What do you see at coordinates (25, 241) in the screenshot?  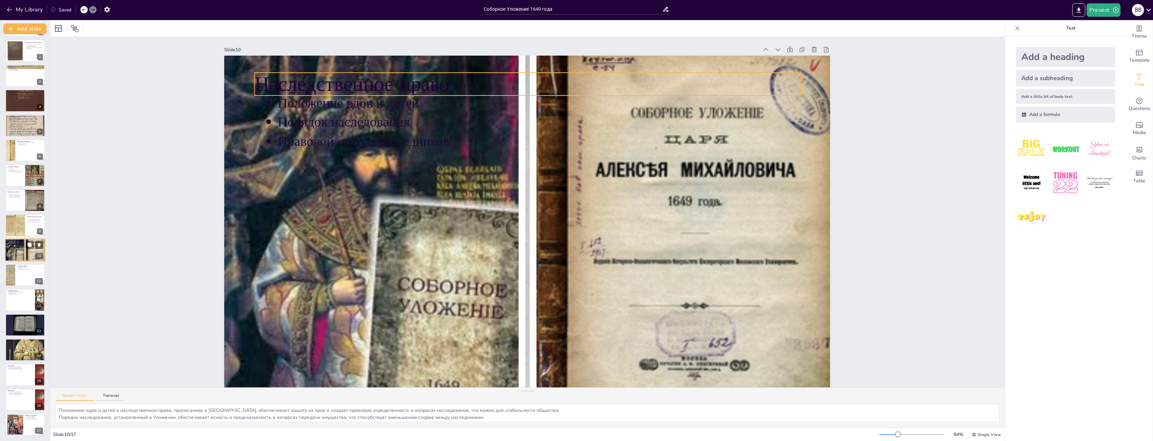 I see `p: Наследственное право` at bounding box center [25, 241].